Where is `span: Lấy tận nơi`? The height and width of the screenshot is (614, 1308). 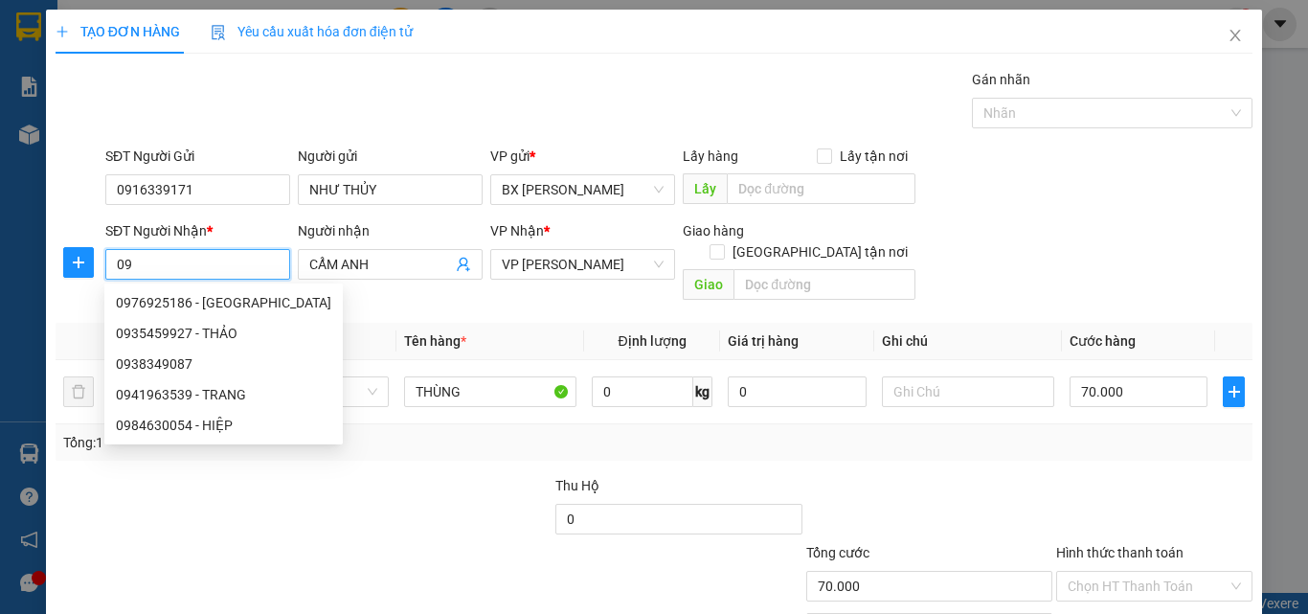 span: Lấy tận nơi is located at coordinates (873, 156).